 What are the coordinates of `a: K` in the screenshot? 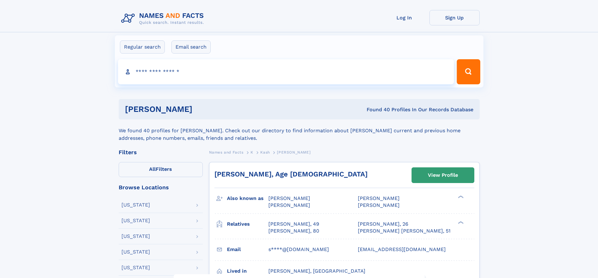 It's located at (252, 152).